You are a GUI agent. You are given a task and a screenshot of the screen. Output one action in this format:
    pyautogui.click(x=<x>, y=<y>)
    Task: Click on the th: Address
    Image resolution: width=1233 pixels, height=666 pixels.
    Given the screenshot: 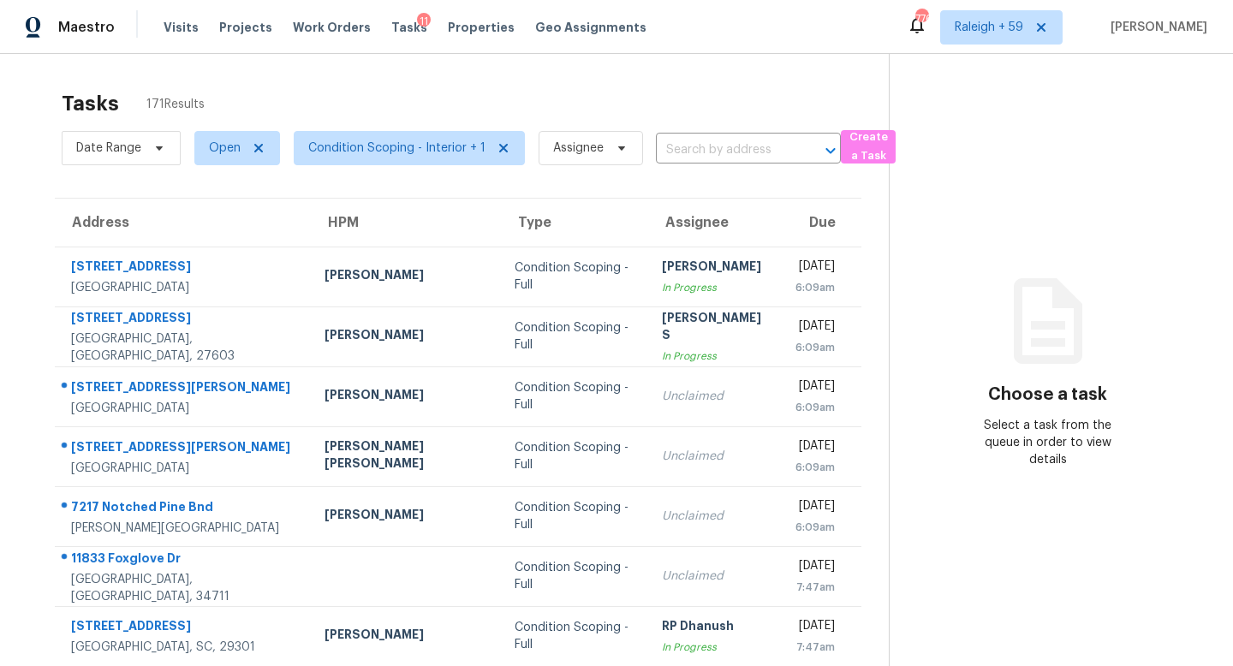 What is the action you would take?
    pyautogui.click(x=182, y=223)
    